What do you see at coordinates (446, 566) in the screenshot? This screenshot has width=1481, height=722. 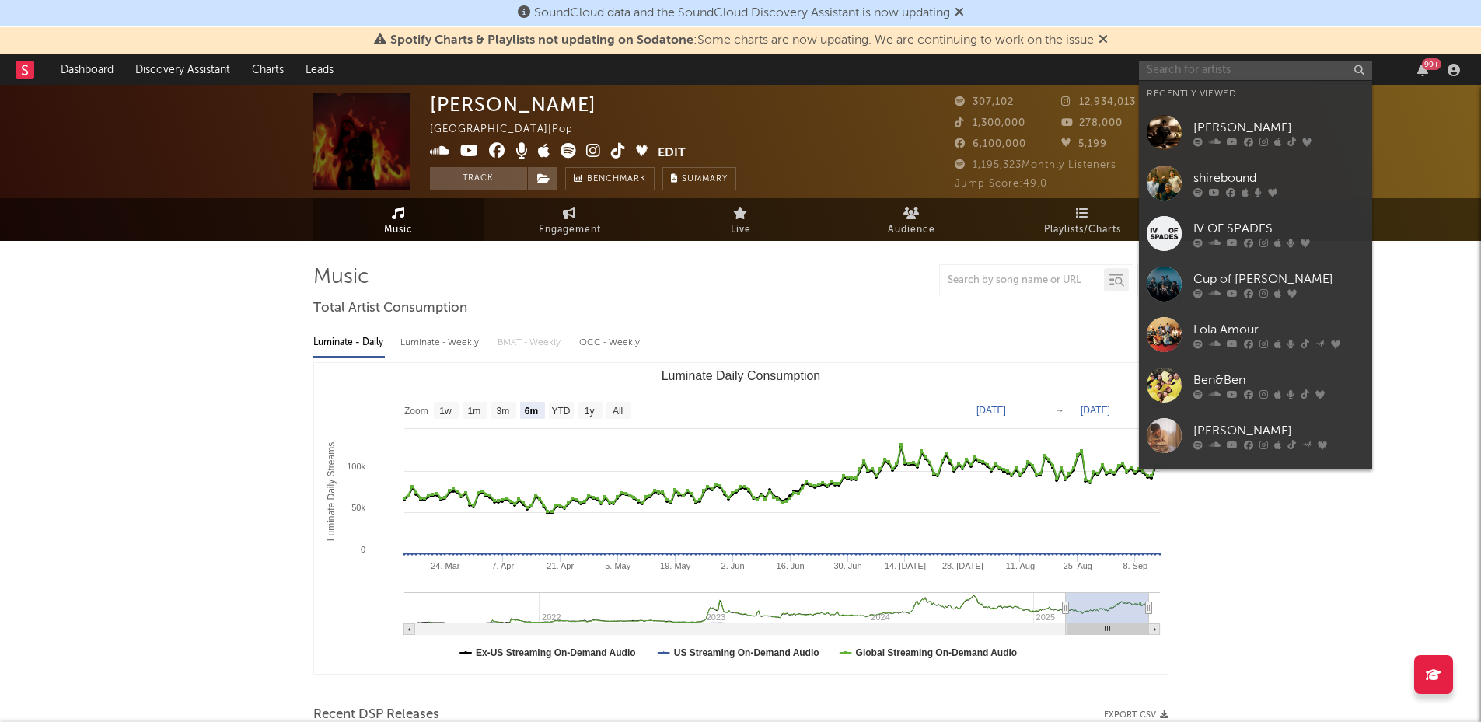 I see `text: 24. Mar` at bounding box center [446, 566].